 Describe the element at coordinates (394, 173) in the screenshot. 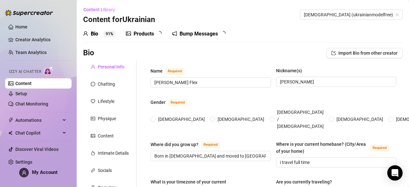

I see `div: Open Intercom Messenger` at that location.